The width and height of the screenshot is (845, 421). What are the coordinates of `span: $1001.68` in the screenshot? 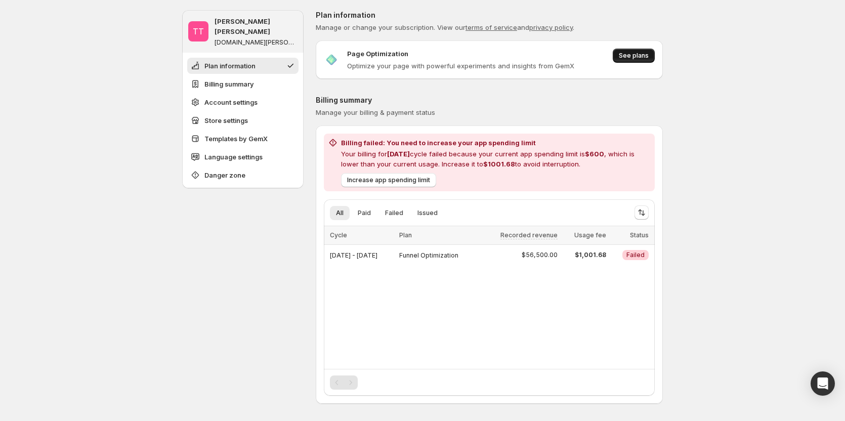 It's located at (499, 164).